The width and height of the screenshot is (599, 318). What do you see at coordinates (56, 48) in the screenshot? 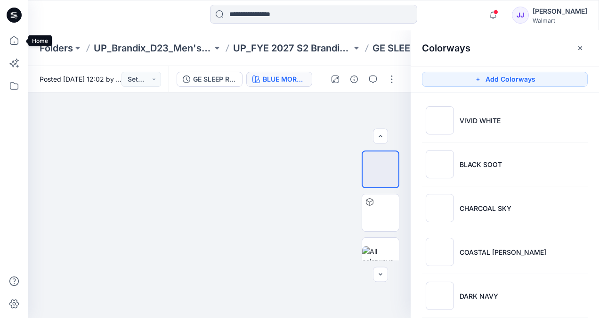
I see `a: Folders` at bounding box center [56, 48].